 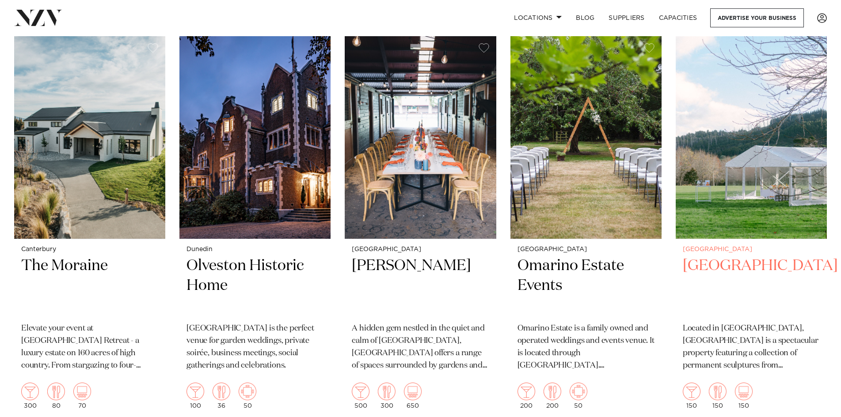 What do you see at coordinates (538, 18) in the screenshot?
I see `a: Locations` at bounding box center [538, 18].